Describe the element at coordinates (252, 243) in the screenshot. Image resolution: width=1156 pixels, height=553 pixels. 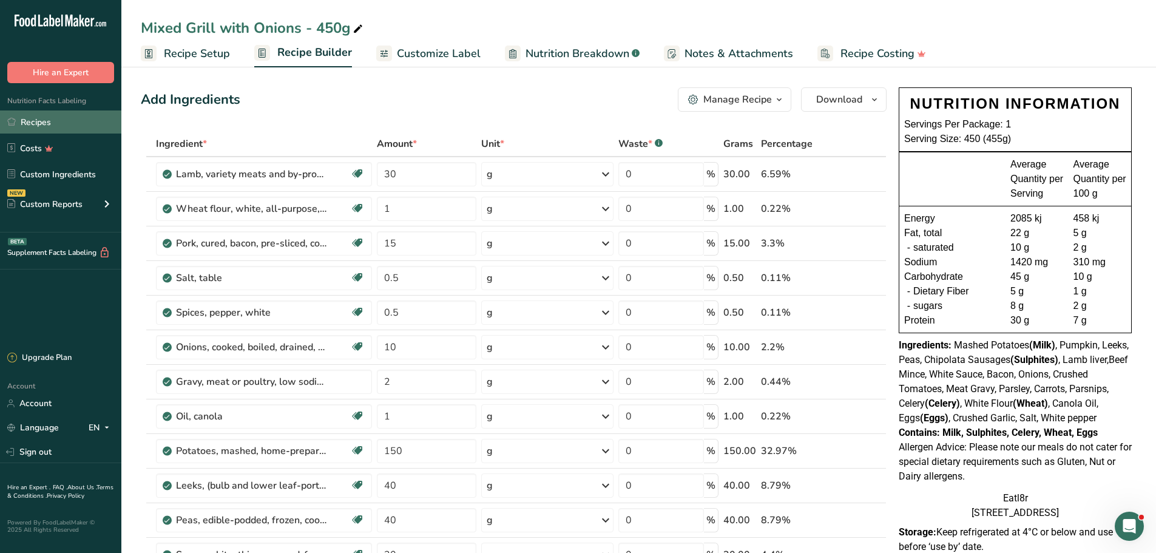
I see `div: Pork, cured, bacon, pre-sliced, cooked, pan-fried` at that location.